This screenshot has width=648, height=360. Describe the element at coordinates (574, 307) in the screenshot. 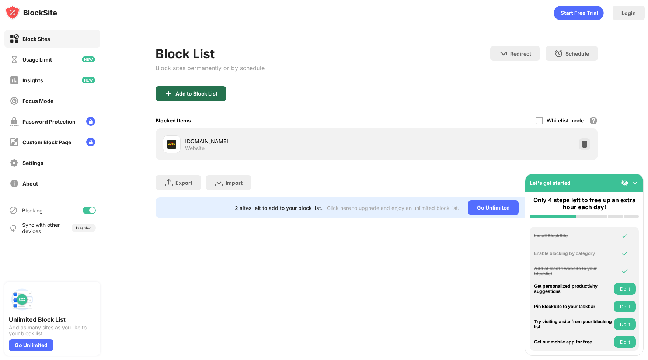

I see `div: Pin BlockSite to your taskbar` at that location.